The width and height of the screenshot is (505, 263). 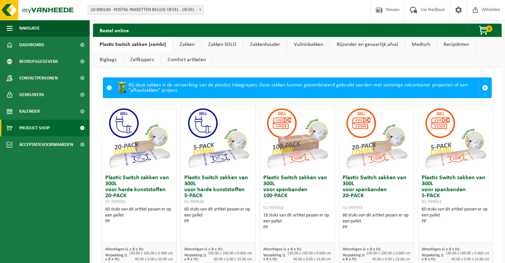 I want to click on img: WB-0240-HPE-GN-50.png, so click(x=122, y=88).